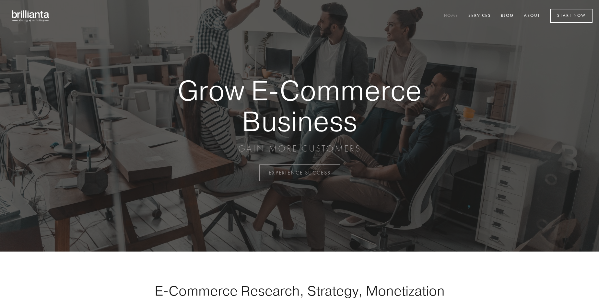 Image resolution: width=599 pixels, height=304 pixels. What do you see at coordinates (479, 16) in the screenshot?
I see `a: Services` at bounding box center [479, 16].